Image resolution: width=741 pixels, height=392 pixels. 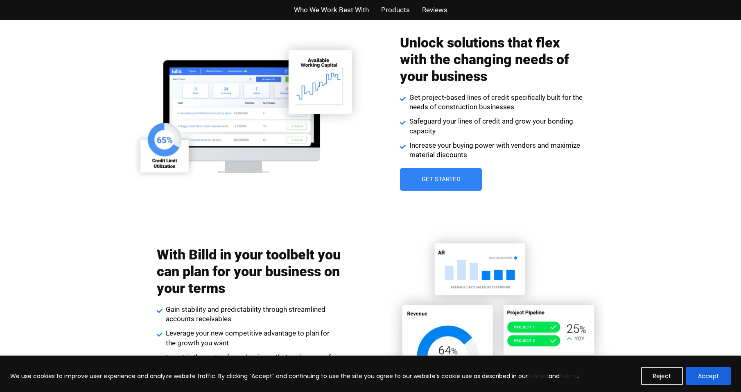 What do you see at coordinates (496, 127) in the screenshot?
I see `span: Safeguard your lines of credit and grow your bonding capacity` at bounding box center [496, 127].